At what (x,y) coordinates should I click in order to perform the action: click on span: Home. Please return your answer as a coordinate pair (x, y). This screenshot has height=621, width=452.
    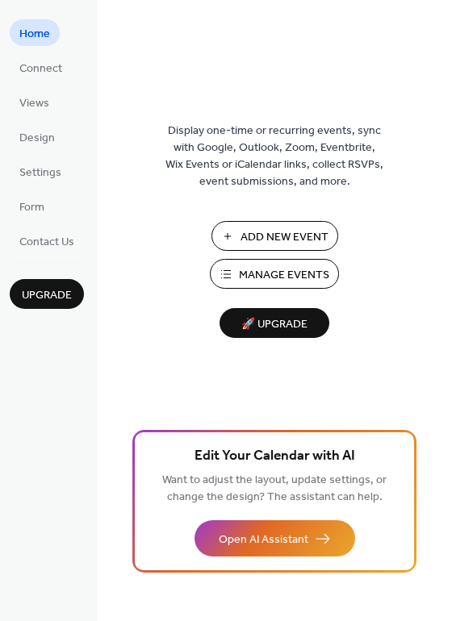
    Looking at the image, I should click on (35, 34).